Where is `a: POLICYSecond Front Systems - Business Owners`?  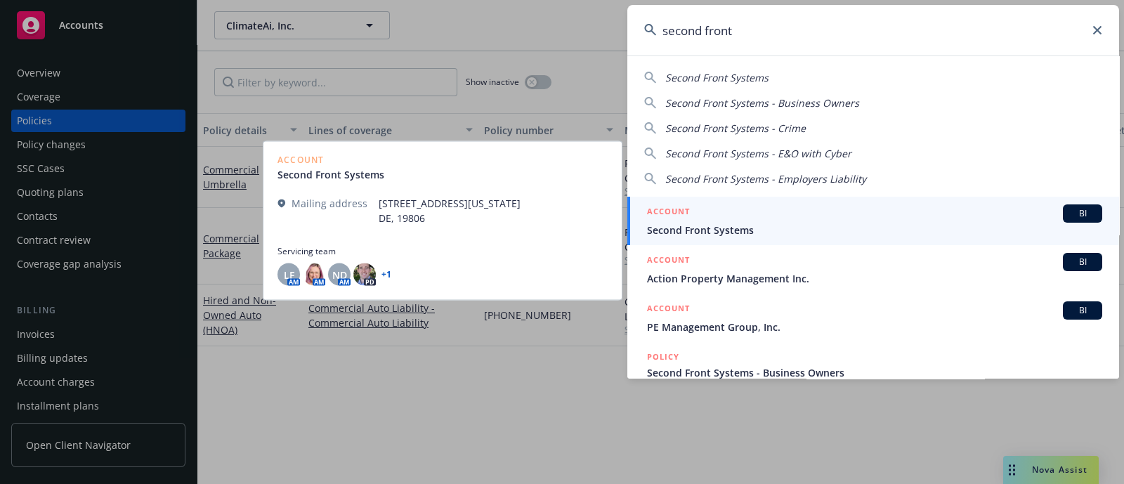
a: POLICYSecond Front Systems - Business Owners is located at coordinates (873, 372).